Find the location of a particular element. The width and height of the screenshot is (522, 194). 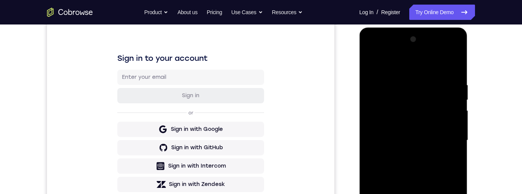

a: Go to the home page is located at coordinates (70, 12).